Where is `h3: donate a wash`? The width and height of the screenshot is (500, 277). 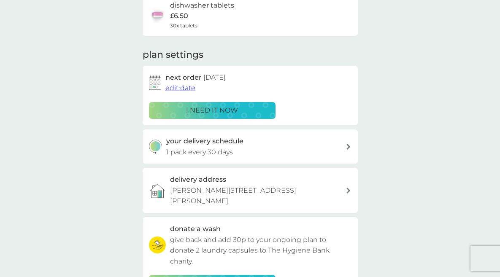 h3: donate a wash is located at coordinates (195, 229).